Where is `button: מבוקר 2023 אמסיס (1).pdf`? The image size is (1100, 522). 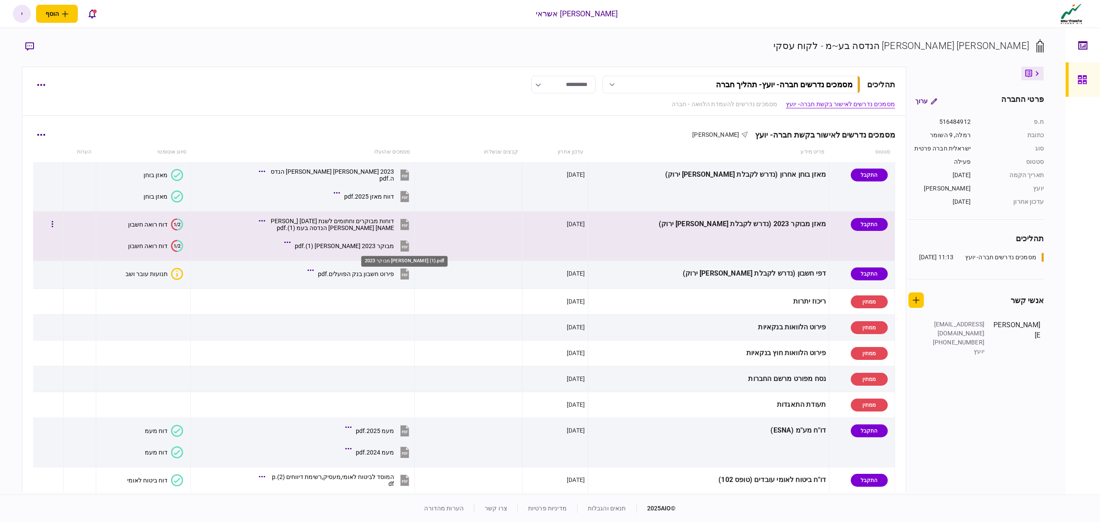
button: מבוקר 2023 אמסיס (1).pdf is located at coordinates (349, 245).